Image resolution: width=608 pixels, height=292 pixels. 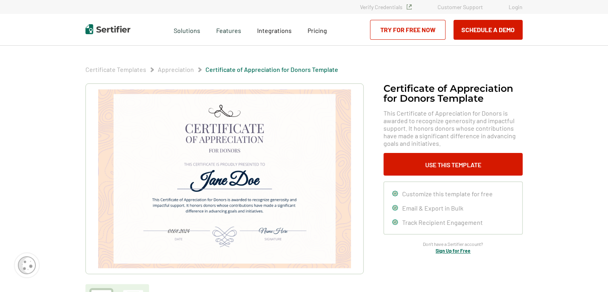 What do you see at coordinates (588, 273) in the screenshot?
I see `div: Chat Widget` at bounding box center [588, 273].